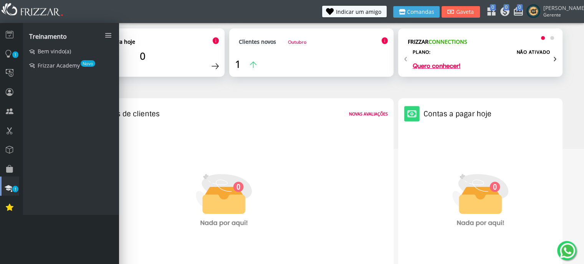 This screenshot has width=584, height=264. Describe the element at coordinates (447, 41) in the screenshot. I see `span: CONNECTIONS` at that location.